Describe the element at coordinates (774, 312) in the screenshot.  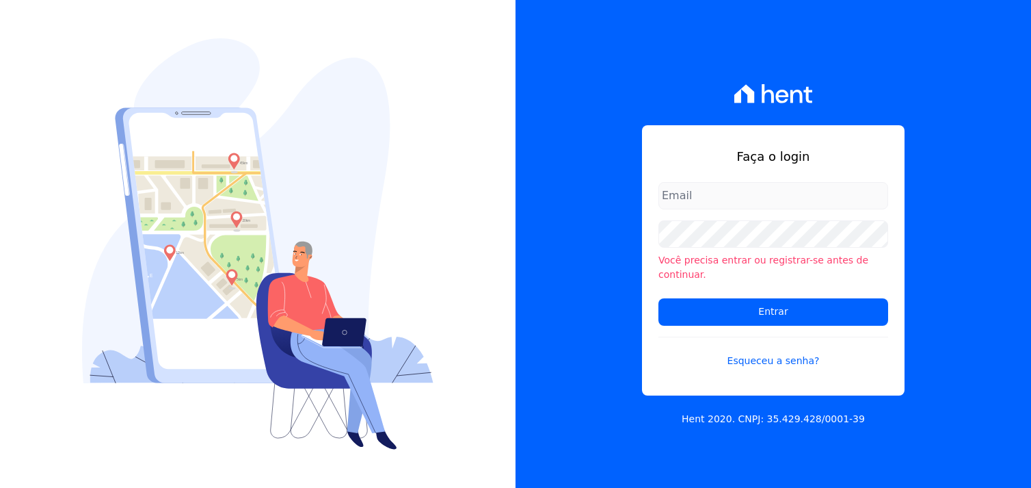
I see `input: Entrar` at that location.